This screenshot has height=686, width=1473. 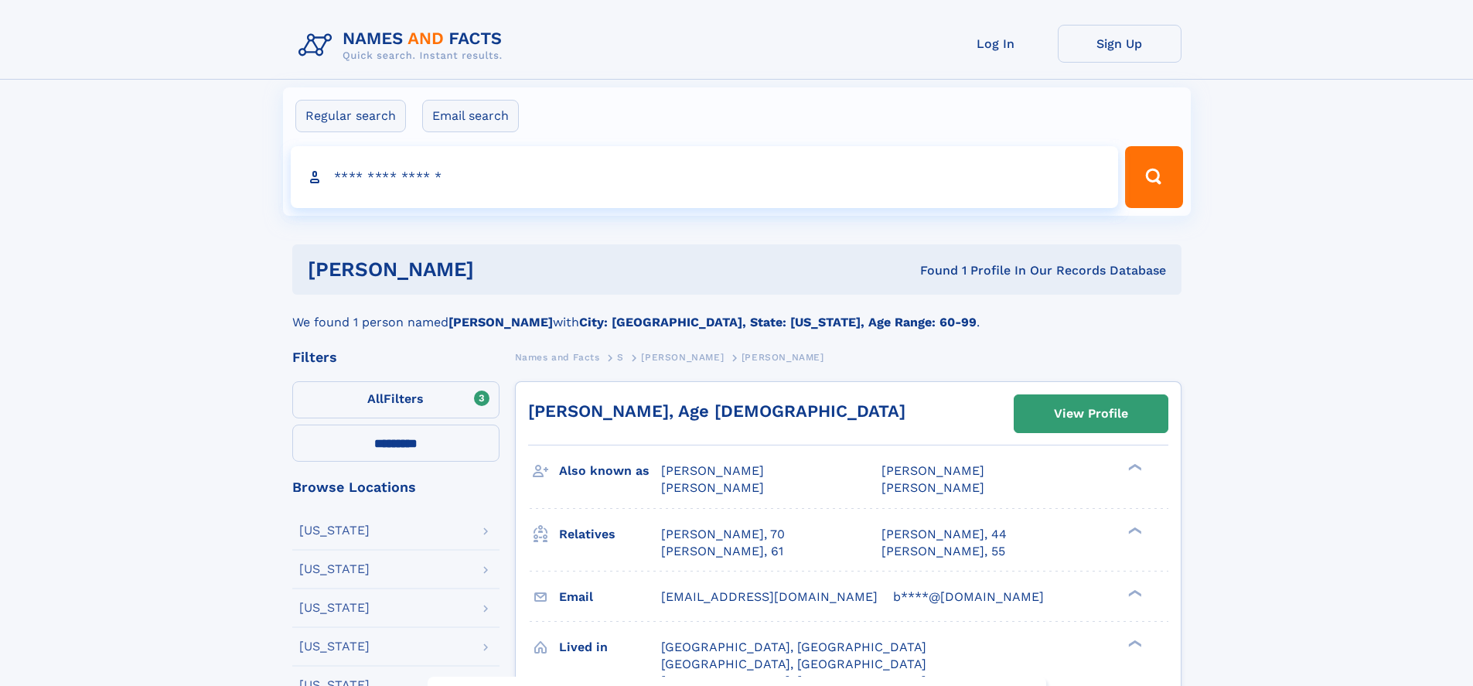 I want to click on div: Browse Locations, so click(x=396, y=487).